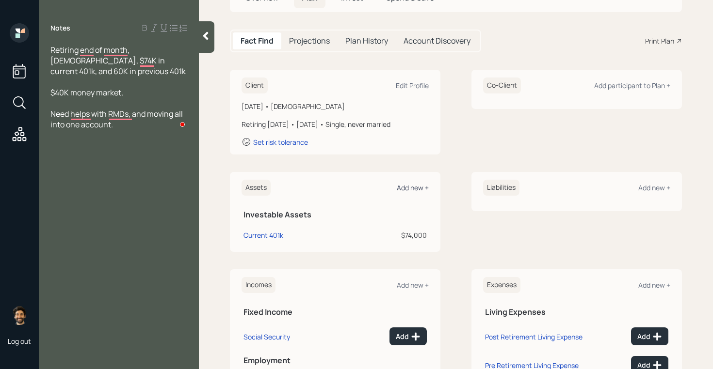 This screenshot has height=369, width=713. Describe the element at coordinates (576, 312) in the screenshot. I see `h5: Living Expenses` at that location.